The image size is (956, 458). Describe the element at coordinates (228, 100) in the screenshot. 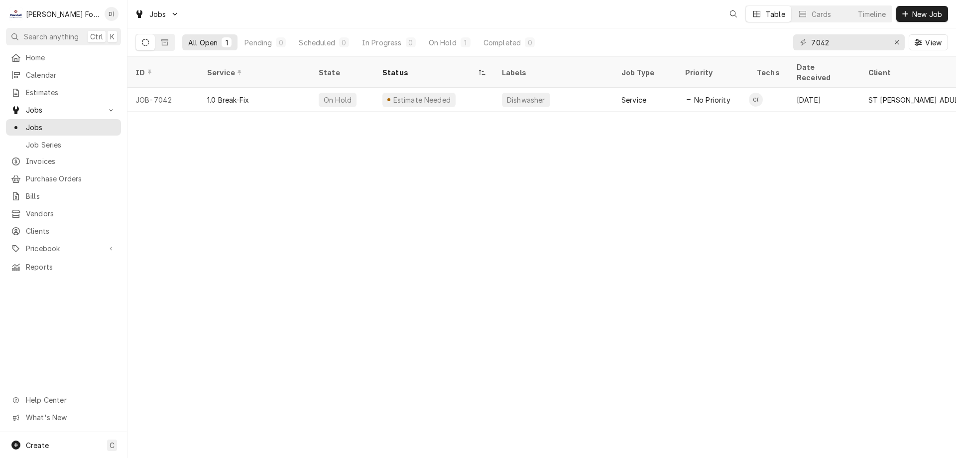

I see `div: 1.0 Break-Fix` at that location.